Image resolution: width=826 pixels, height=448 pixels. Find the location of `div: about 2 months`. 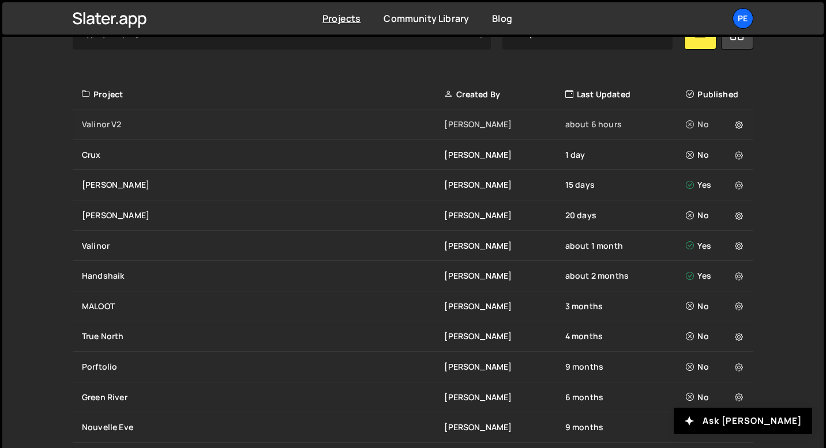

div: about 2 months is located at coordinates (625, 276).